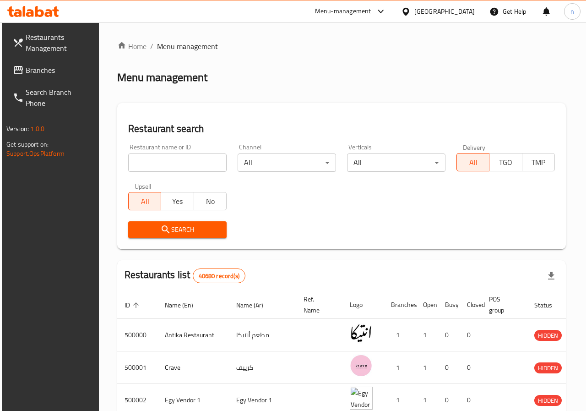  I want to click on span: Menu management, so click(187, 46).